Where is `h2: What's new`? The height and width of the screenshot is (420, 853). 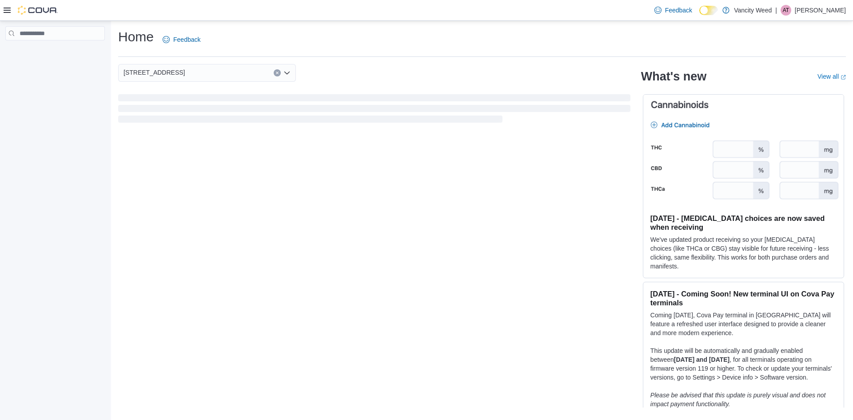
h2: What's new is located at coordinates (674, 76).